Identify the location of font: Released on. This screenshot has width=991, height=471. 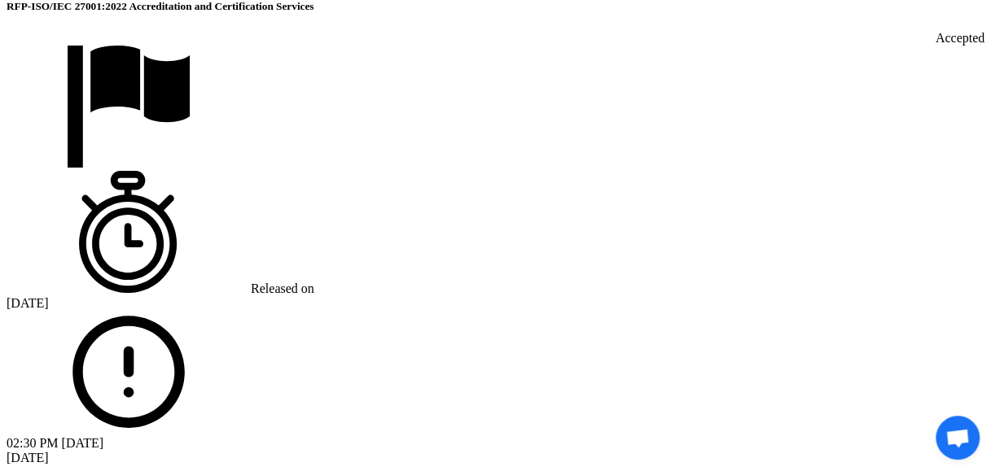
(160, 288).